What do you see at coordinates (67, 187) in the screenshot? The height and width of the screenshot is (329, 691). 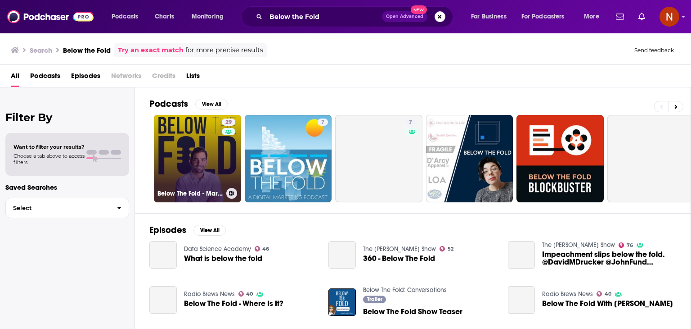 I see `p: Saved Searches` at bounding box center [67, 187].